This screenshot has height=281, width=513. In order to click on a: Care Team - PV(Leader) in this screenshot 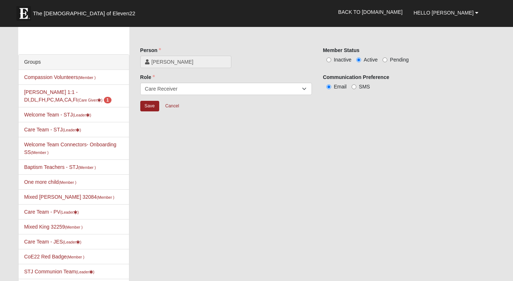, I will do `click(51, 212)`.